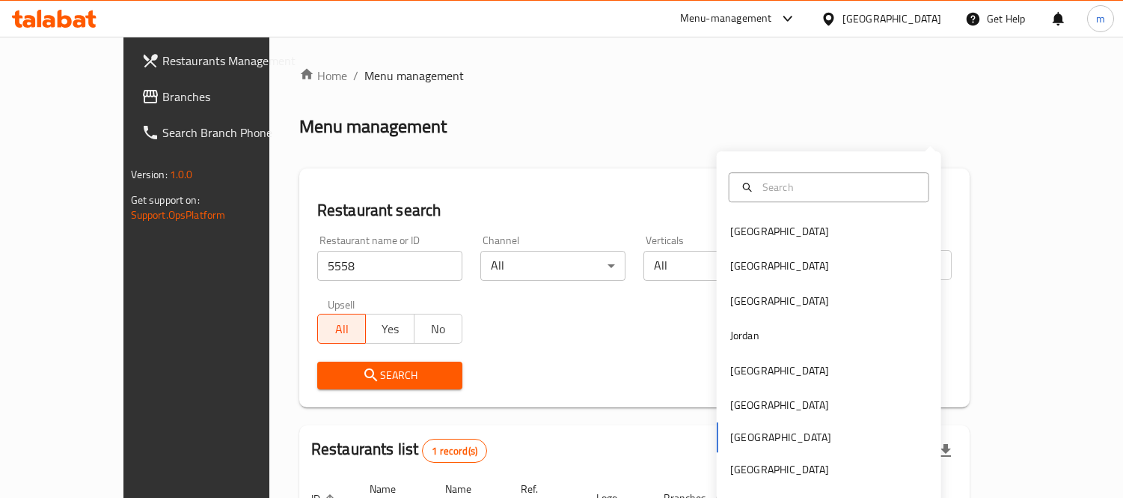 The image size is (1123, 498). Describe the element at coordinates (390, 266) in the screenshot. I see `input: Search for restaurant name or ID..` at that location.